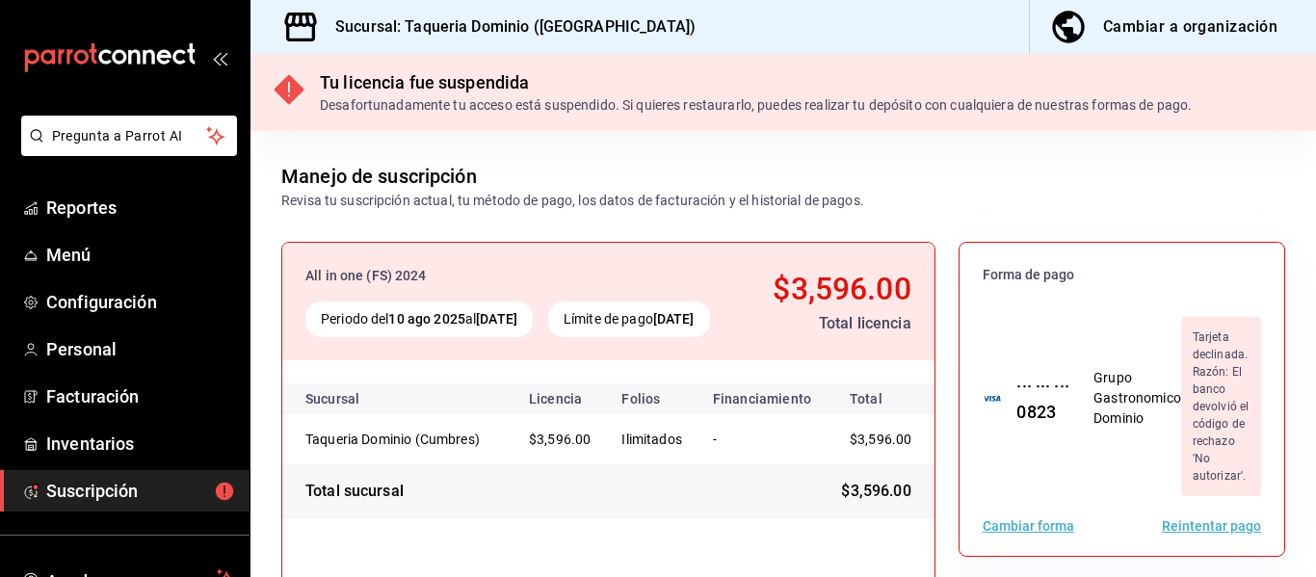 Image resolution: width=1316 pixels, height=577 pixels. Describe the element at coordinates (140, 349) in the screenshot. I see `span: Personal` at that location.